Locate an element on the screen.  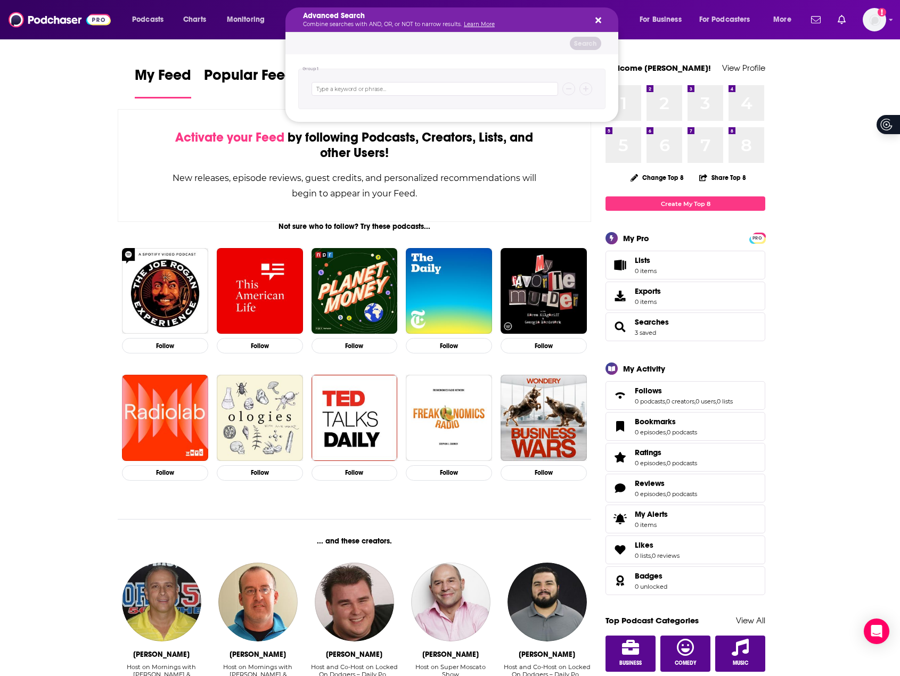
a: Business Wars is located at coordinates (544, 418).